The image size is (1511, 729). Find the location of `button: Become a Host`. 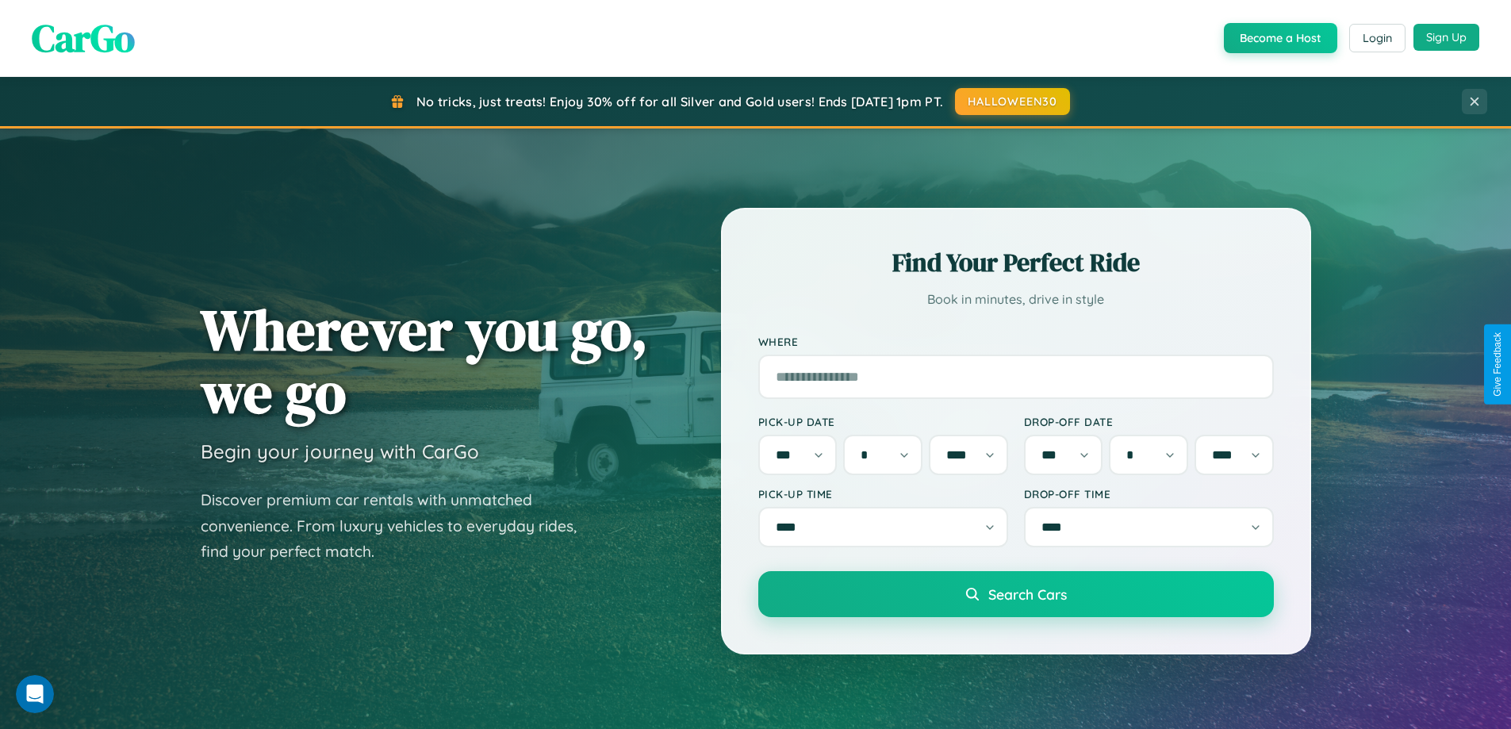

button: Become a Host is located at coordinates (1280, 38).